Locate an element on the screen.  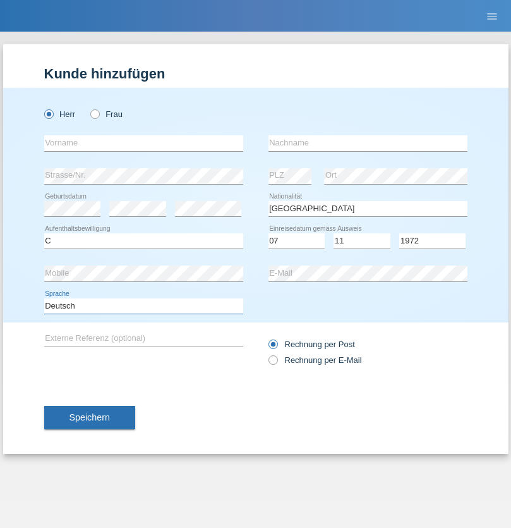
button: Speichern is located at coordinates (90, 418).